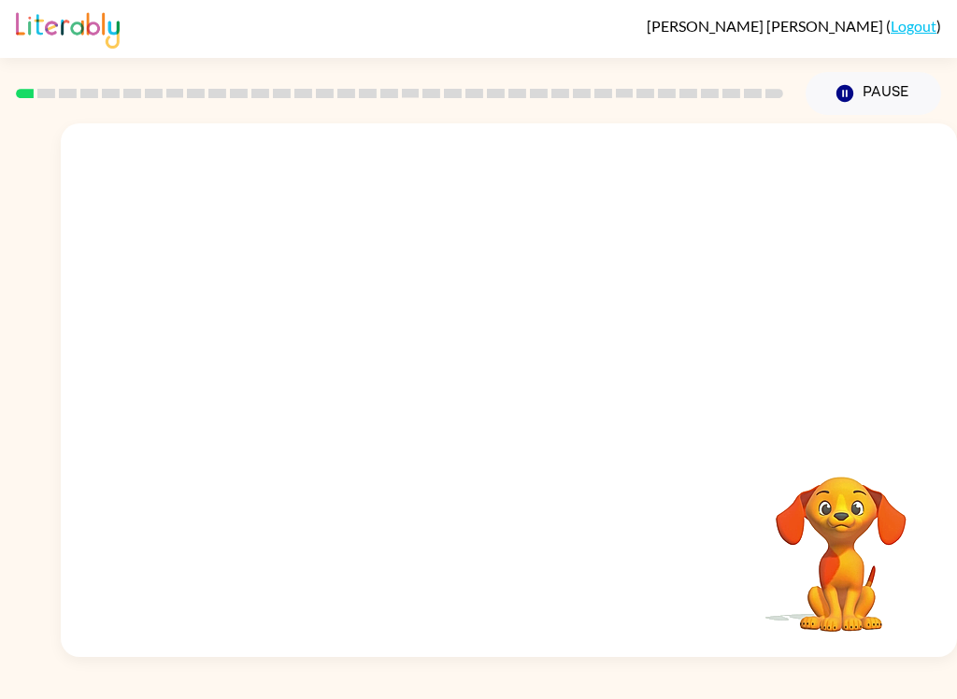 Image resolution: width=957 pixels, height=699 pixels. I want to click on button: Pause, so click(873, 93).